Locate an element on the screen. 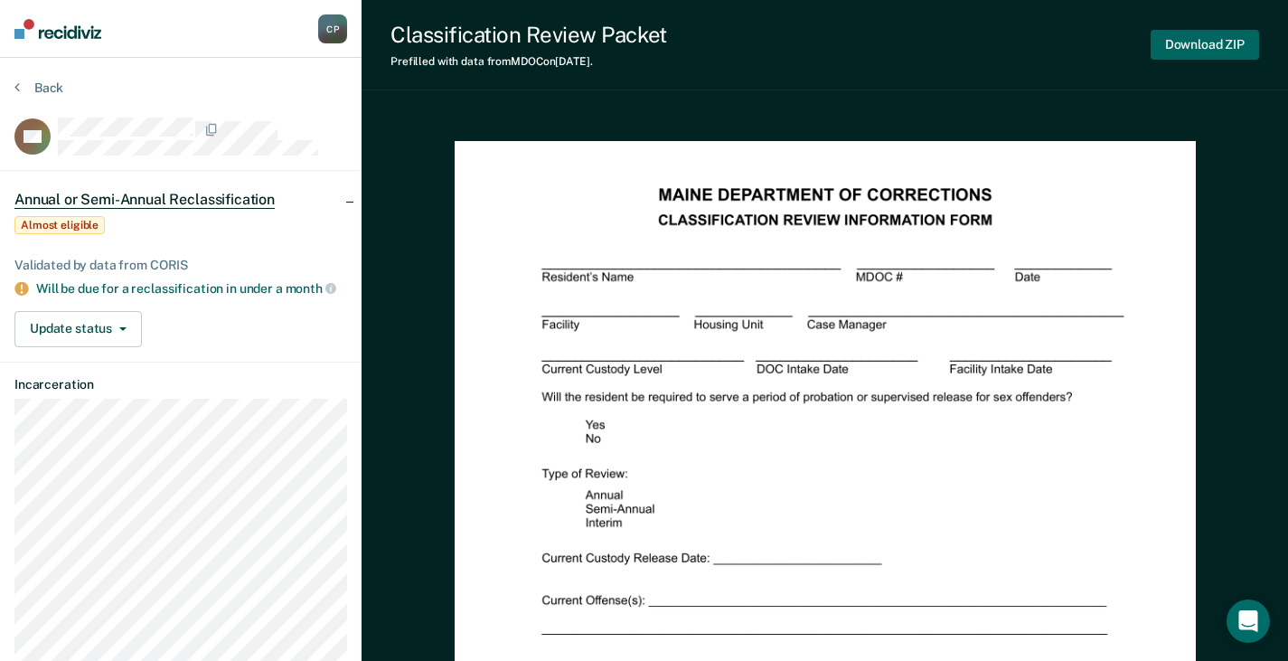  dt: Incarceration is located at coordinates (181, 384).